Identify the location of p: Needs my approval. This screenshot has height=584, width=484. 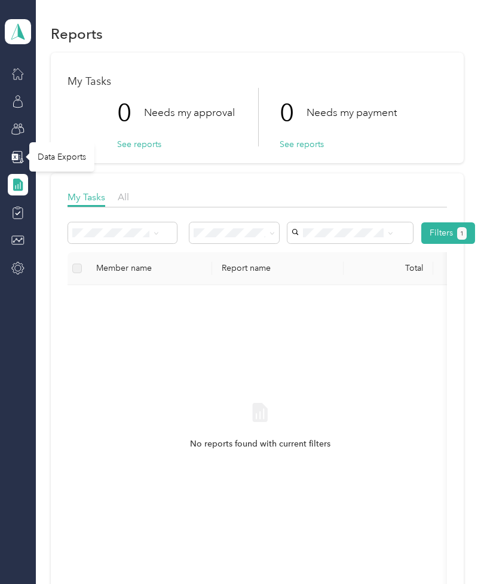
(189, 112).